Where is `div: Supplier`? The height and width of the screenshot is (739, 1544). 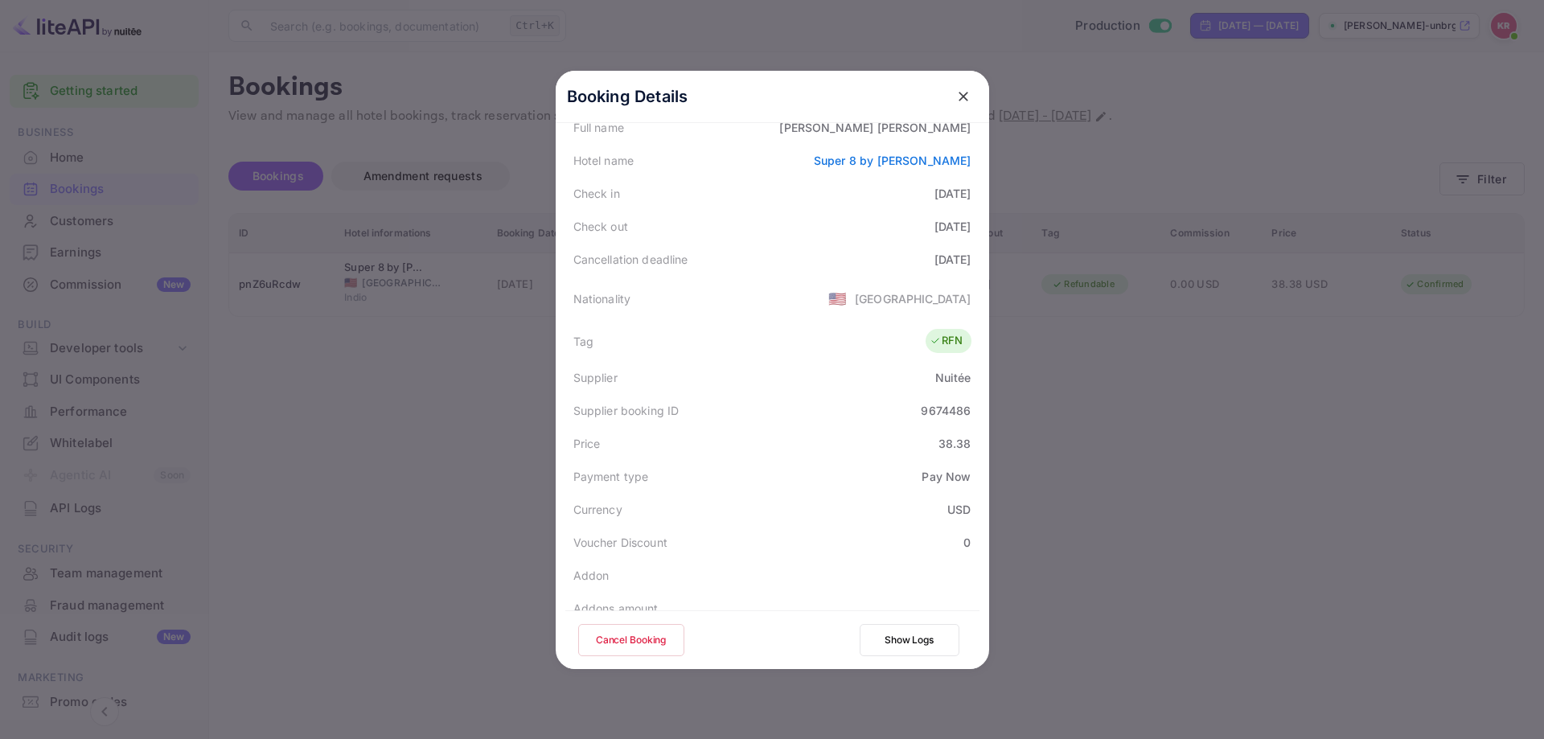
div: Supplier is located at coordinates (595, 377).